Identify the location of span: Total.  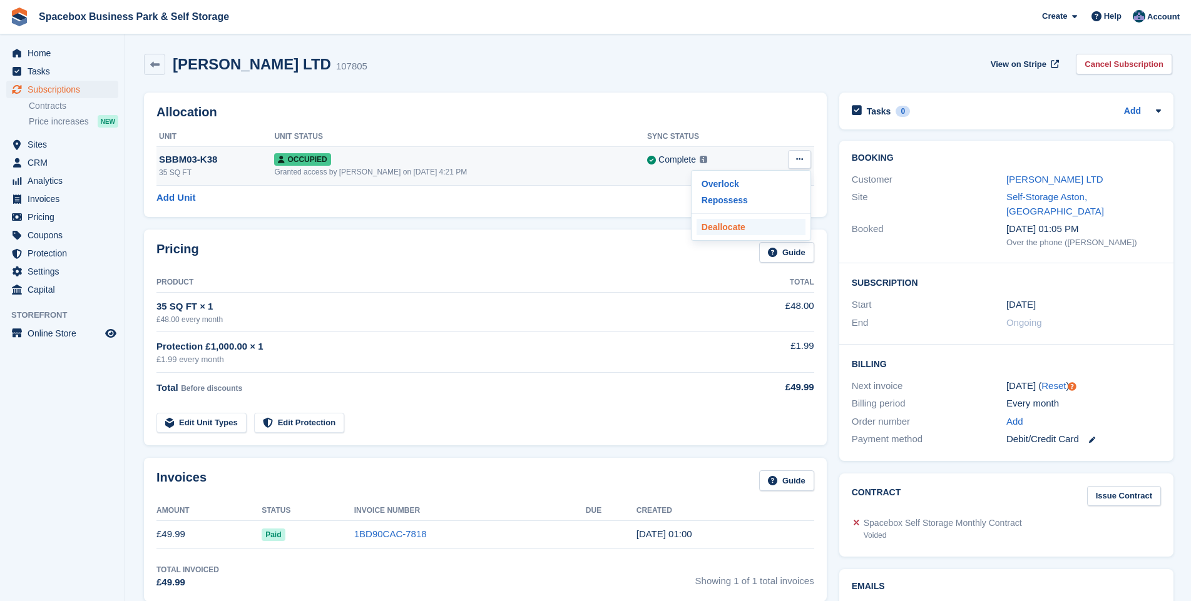
(167, 387).